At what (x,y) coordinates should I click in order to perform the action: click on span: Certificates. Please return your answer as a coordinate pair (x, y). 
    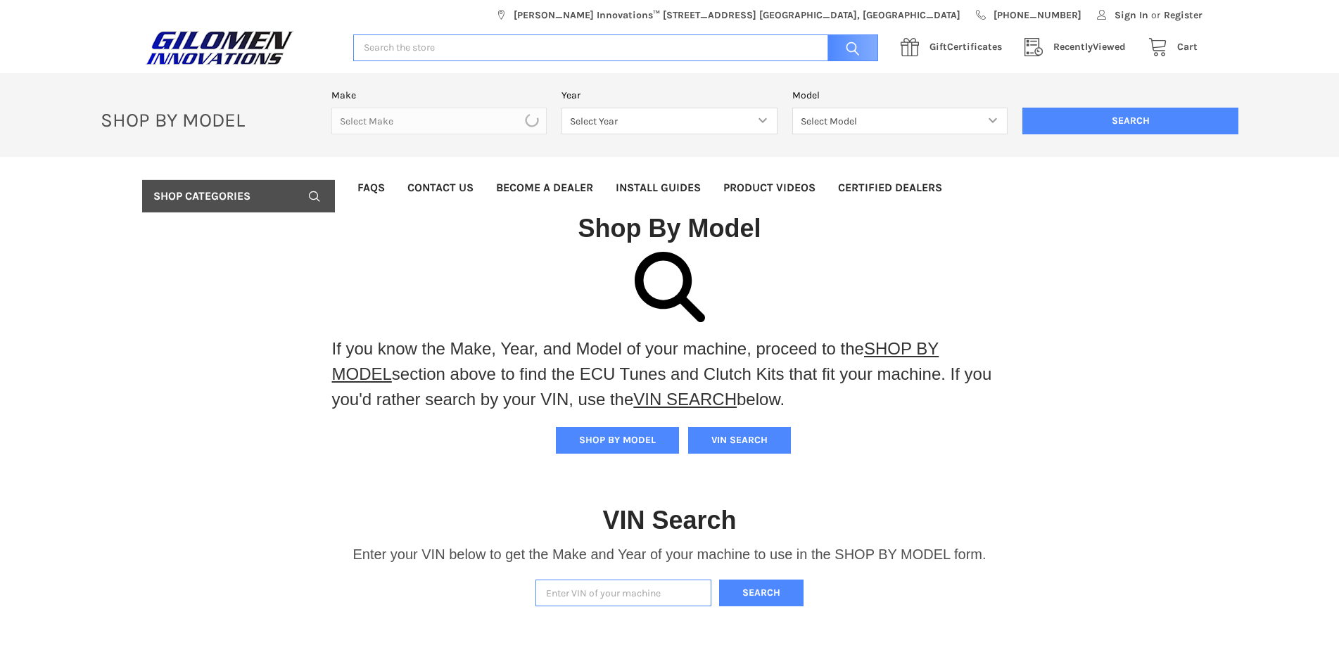
    Looking at the image, I should click on (966, 46).